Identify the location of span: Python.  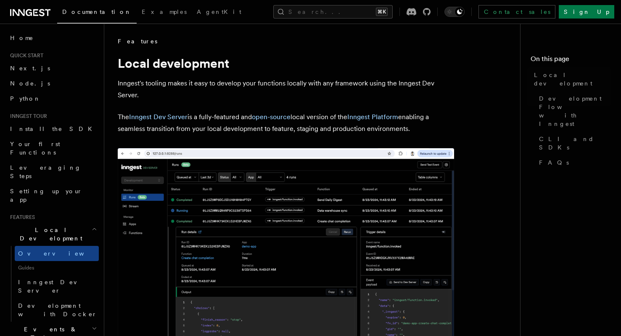
(25, 98).